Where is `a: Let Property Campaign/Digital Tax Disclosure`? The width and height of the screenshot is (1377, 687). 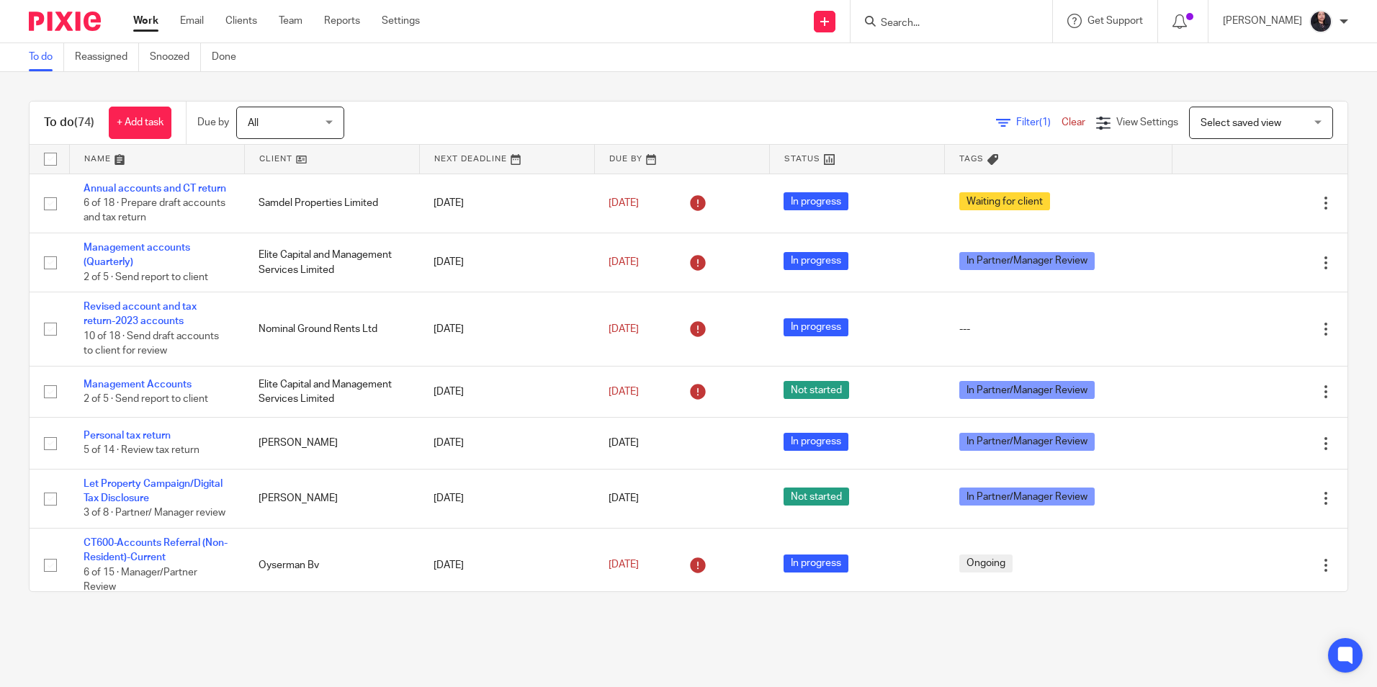 a: Let Property Campaign/Digital Tax Disclosure is located at coordinates (153, 491).